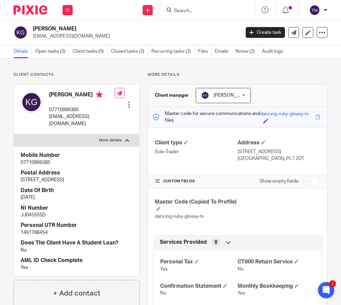 Image resolution: width=341 pixels, height=305 pixels. What do you see at coordinates (205, 51) in the screenshot?
I see `a: Files` at bounding box center [205, 51].